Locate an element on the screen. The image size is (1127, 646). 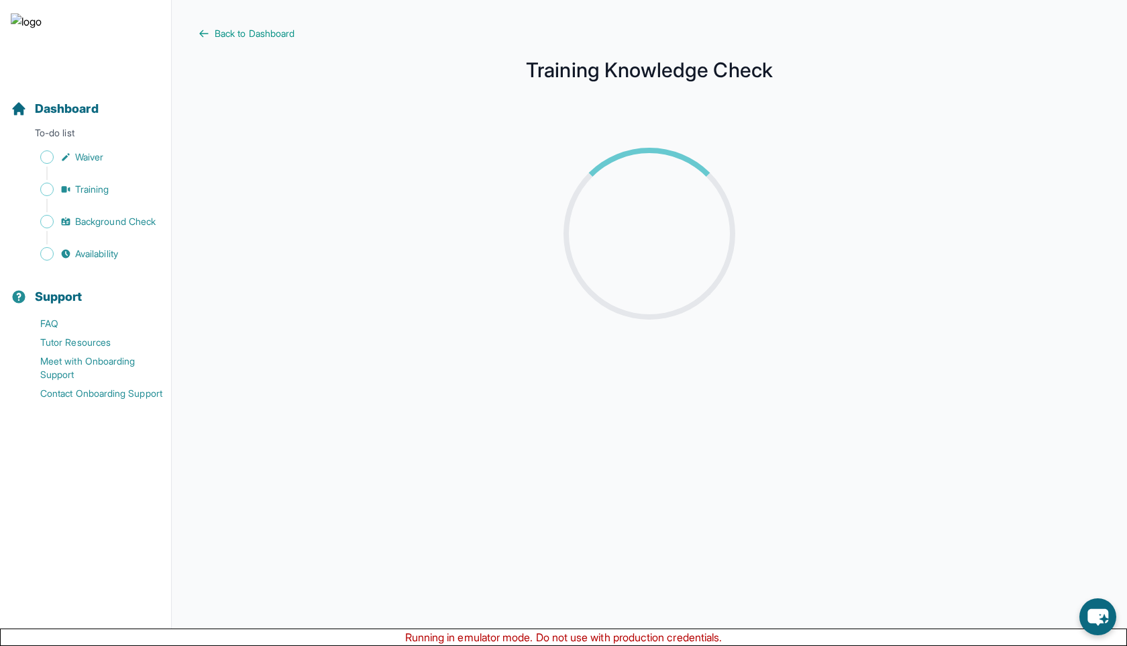
a: Tutor Resources is located at coordinates (91, 342).